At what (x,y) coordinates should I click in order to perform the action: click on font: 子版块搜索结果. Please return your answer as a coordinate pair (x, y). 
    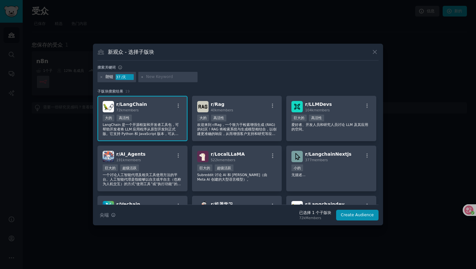
    Looking at the image, I should click on (110, 91).